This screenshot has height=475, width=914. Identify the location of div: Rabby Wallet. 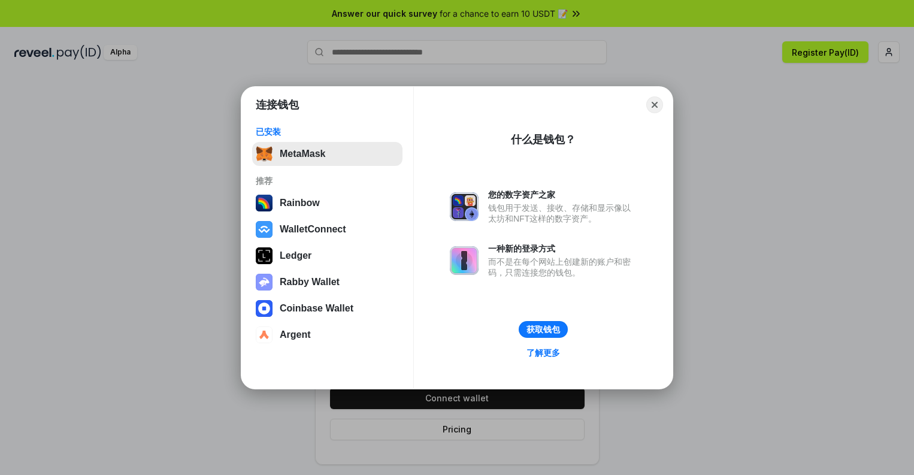
(310, 282).